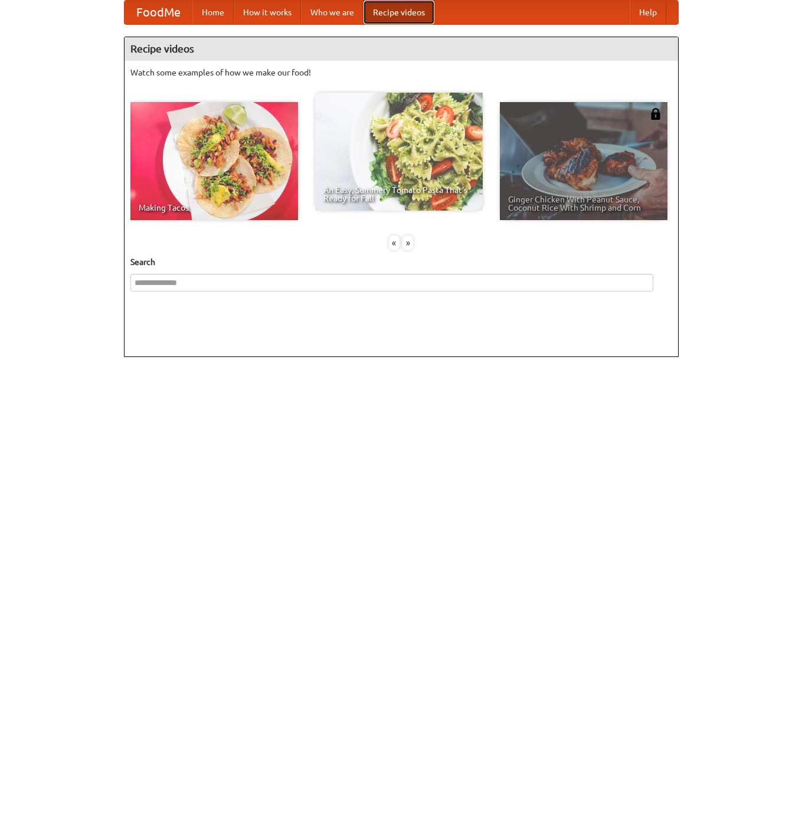 The image size is (802, 835). Describe the element at coordinates (267, 12) in the screenshot. I see `a: How it works` at that location.